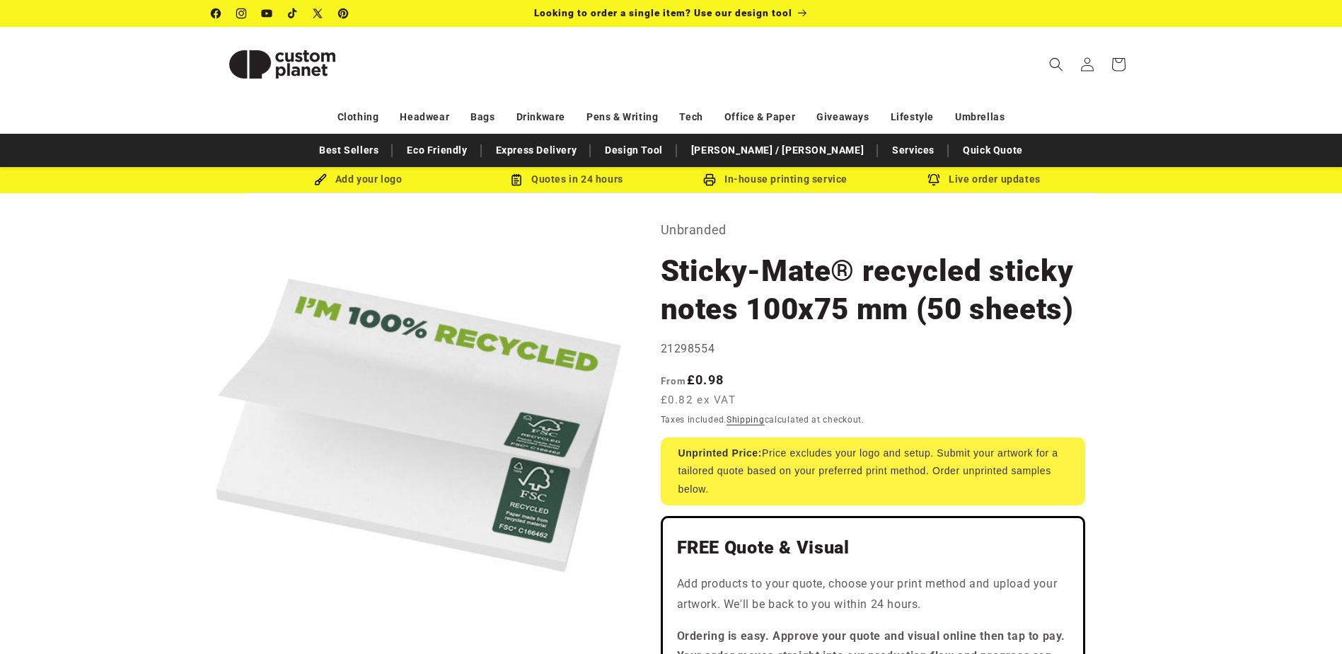 The image size is (1342, 654). What do you see at coordinates (425, 117) in the screenshot?
I see `a: Headwear` at bounding box center [425, 117].